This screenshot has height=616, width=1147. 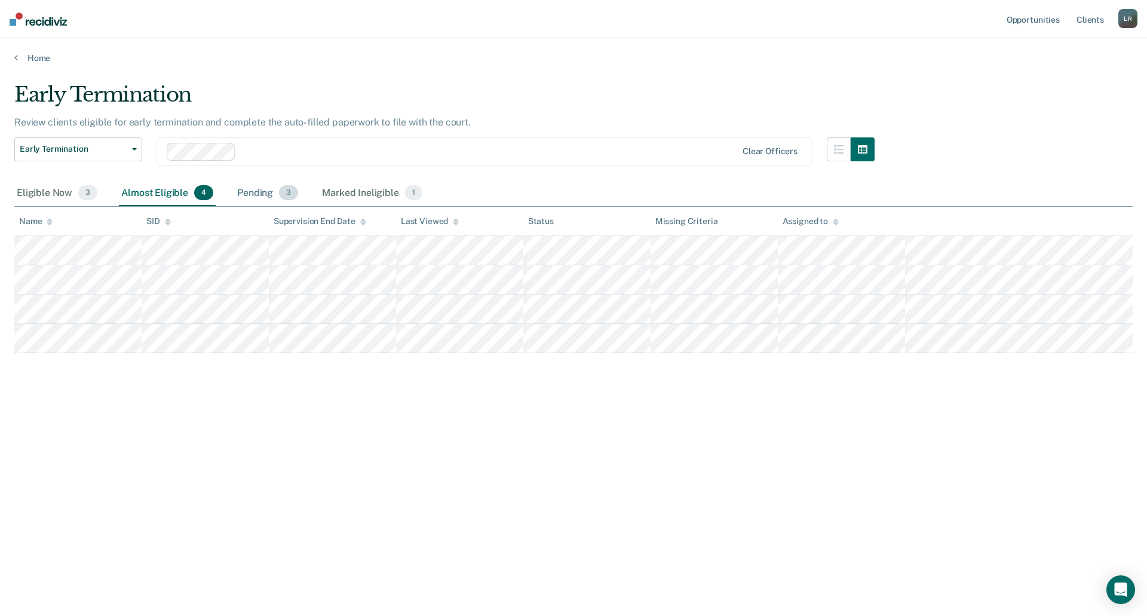 I want to click on div: Status, so click(x=541, y=221).